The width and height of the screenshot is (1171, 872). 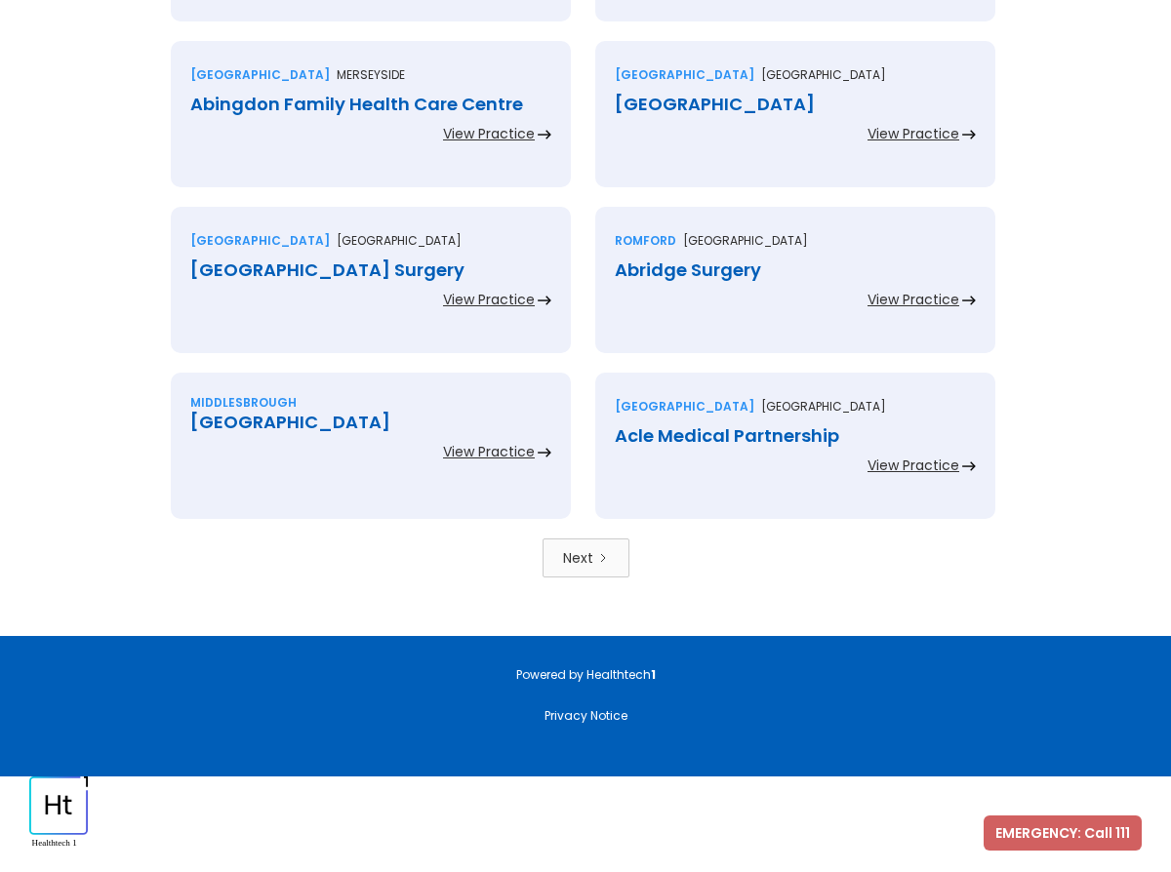 What do you see at coordinates (578, 558) in the screenshot?
I see `div: Next` at bounding box center [578, 558].